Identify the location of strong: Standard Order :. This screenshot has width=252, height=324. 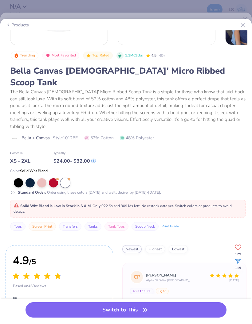
(32, 192).